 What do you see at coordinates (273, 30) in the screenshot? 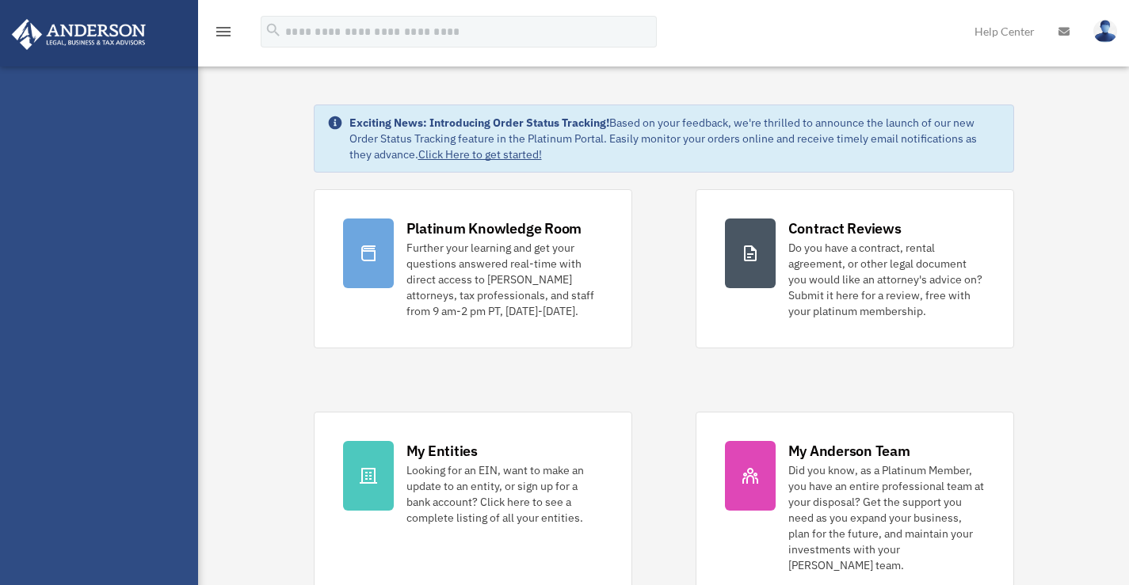
I see `i: search` at bounding box center [273, 30].